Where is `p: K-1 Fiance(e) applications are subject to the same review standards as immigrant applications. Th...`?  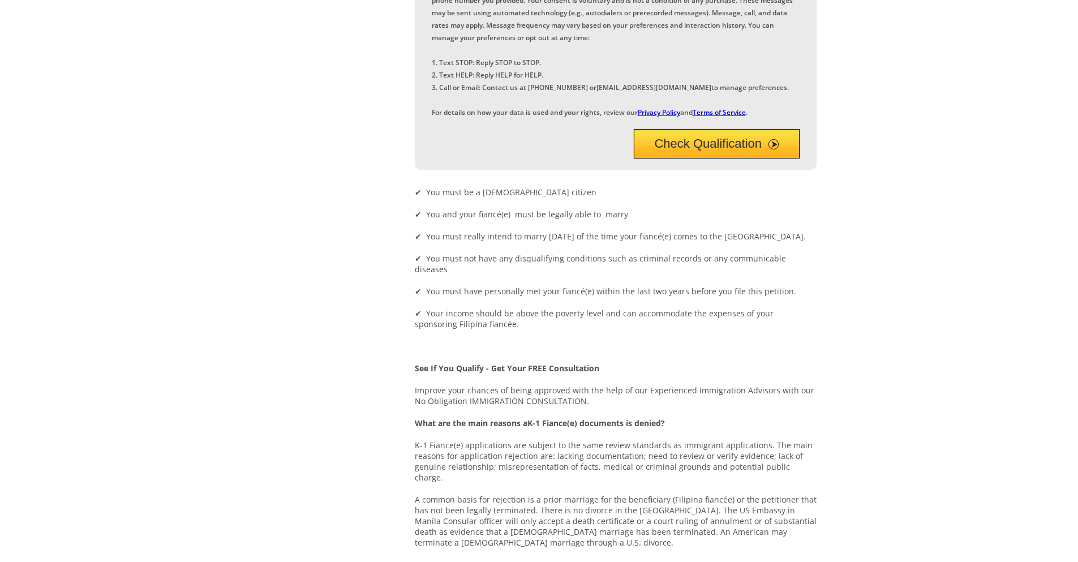
p: K-1 Fiance(e) applications are subject to the same review standards as immigrant applications. Th... is located at coordinates (615, 461).